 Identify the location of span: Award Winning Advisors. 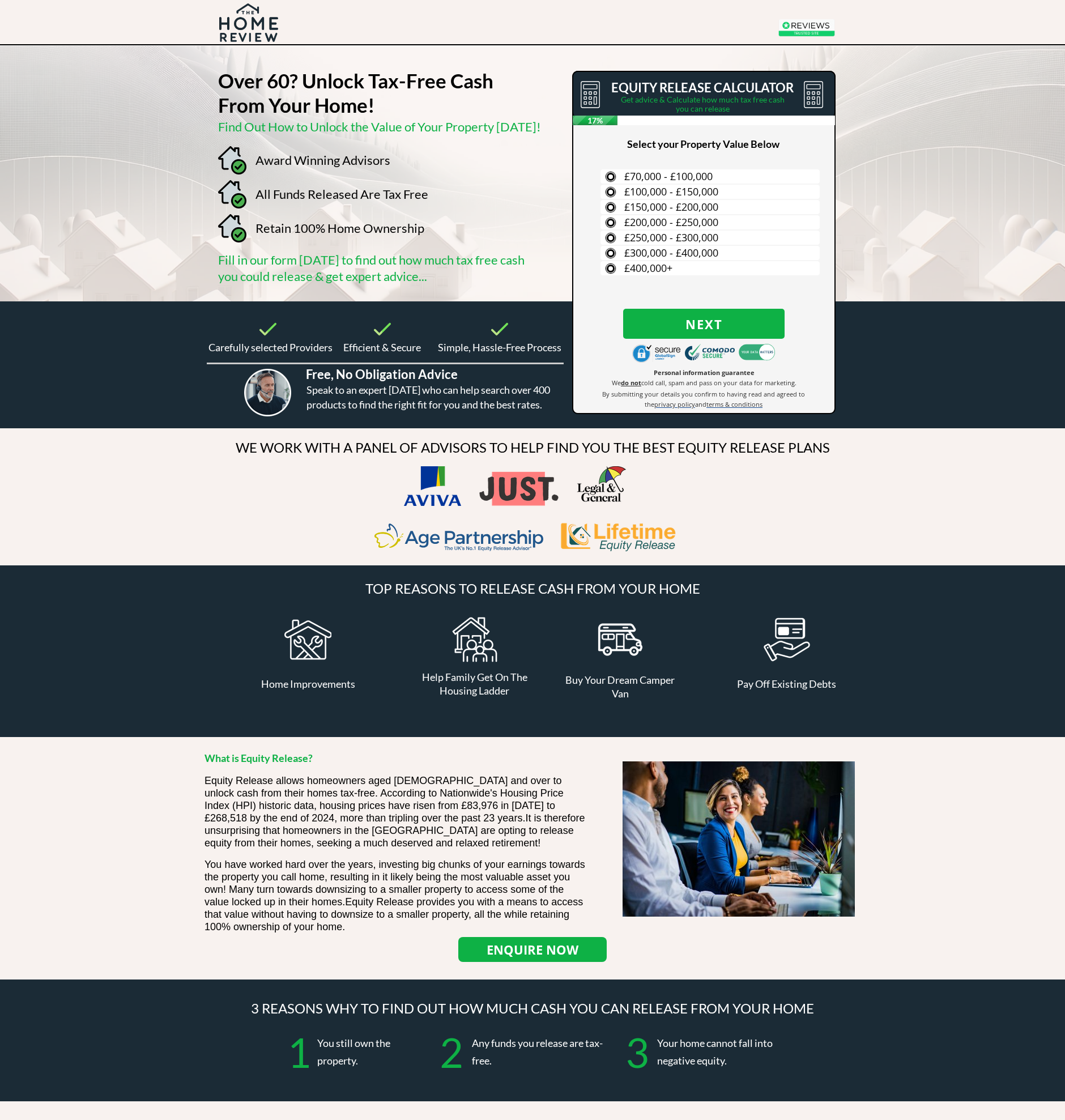
(322, 160).